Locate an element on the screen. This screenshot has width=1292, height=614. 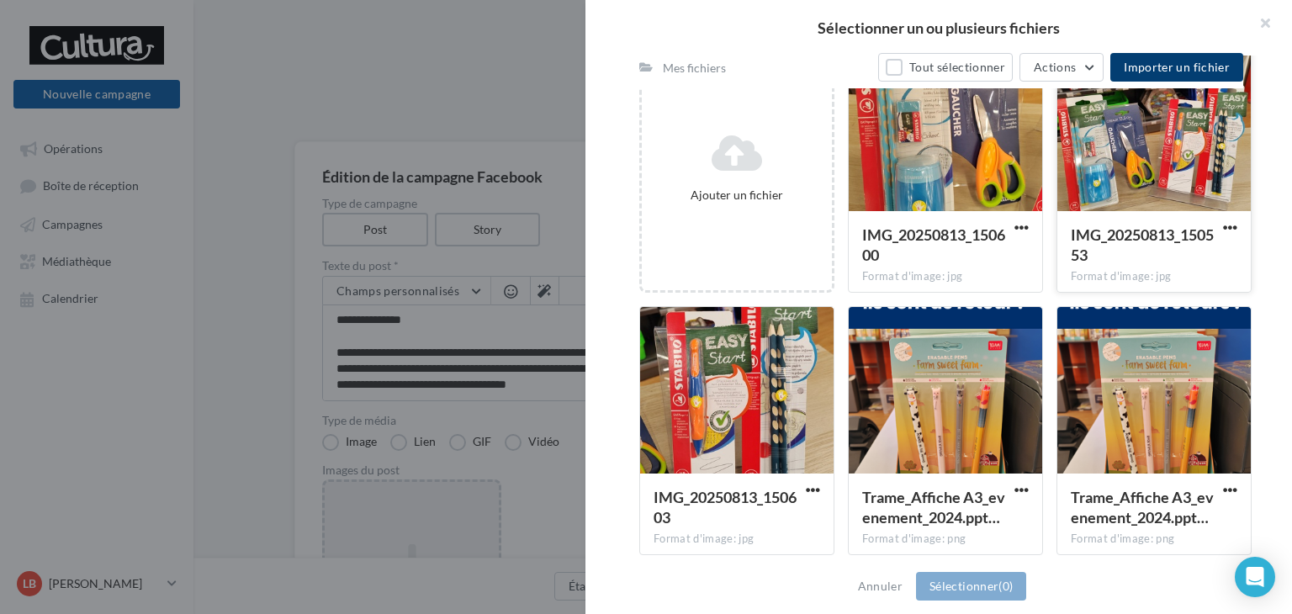
button: Importer un fichier is located at coordinates (1177, 67).